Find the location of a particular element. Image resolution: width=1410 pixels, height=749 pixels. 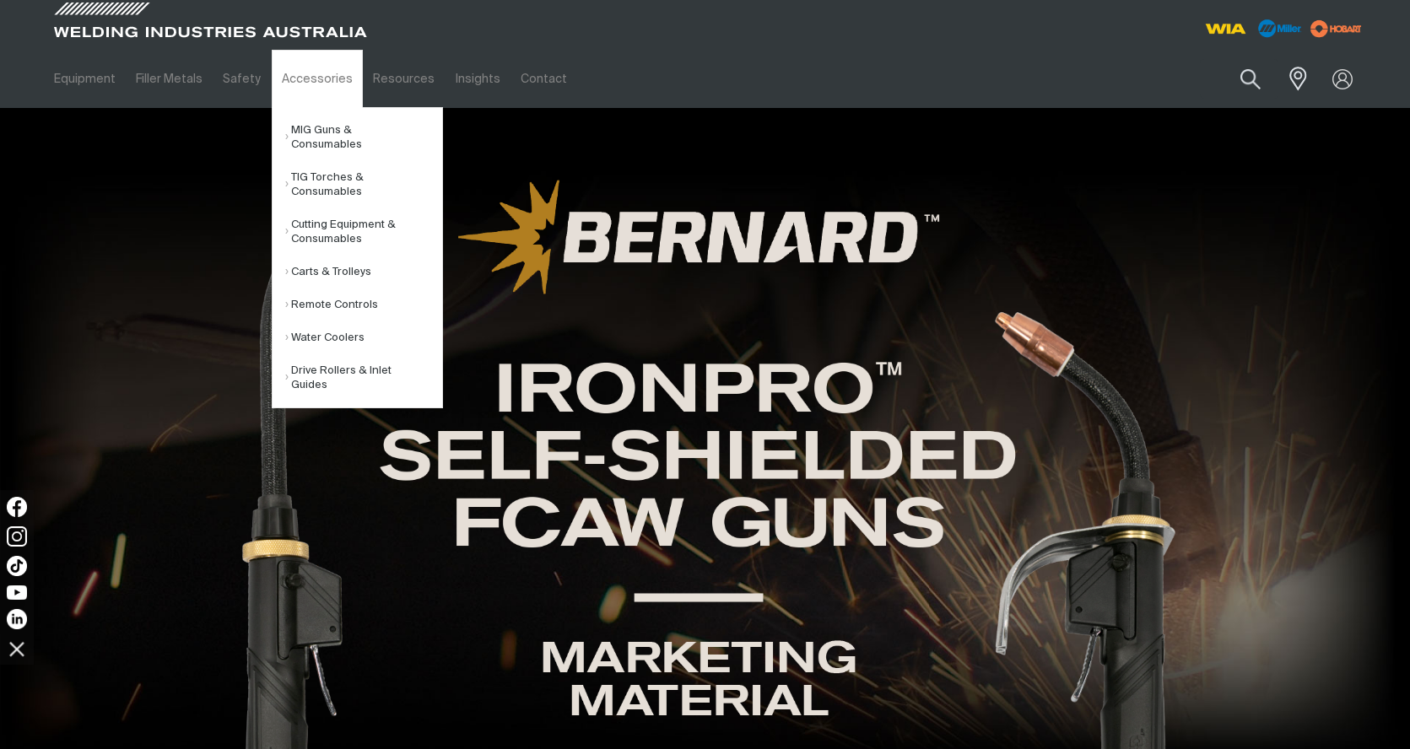

button: Search products is located at coordinates (1251, 78).